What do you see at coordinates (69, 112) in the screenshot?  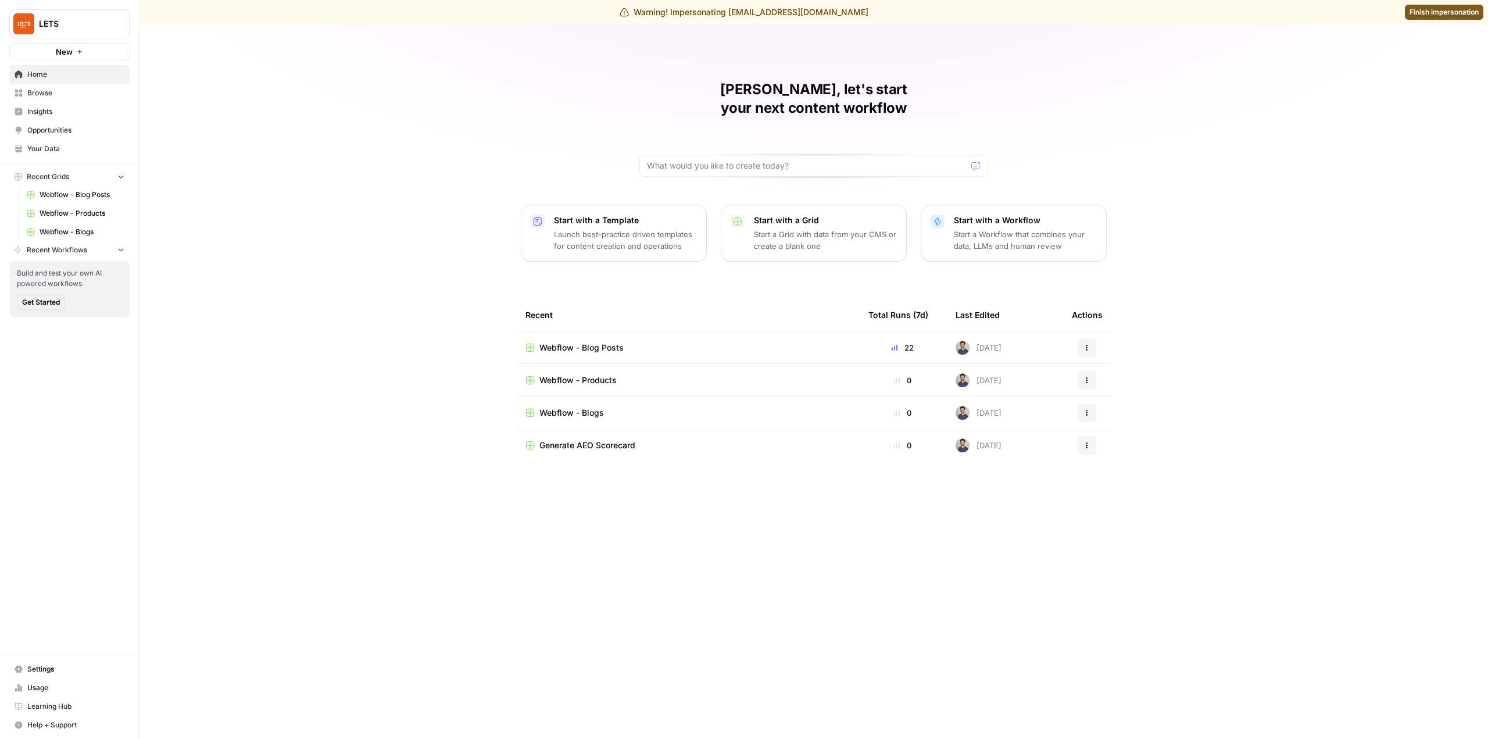 I see `a: Insights` at bounding box center [69, 112].